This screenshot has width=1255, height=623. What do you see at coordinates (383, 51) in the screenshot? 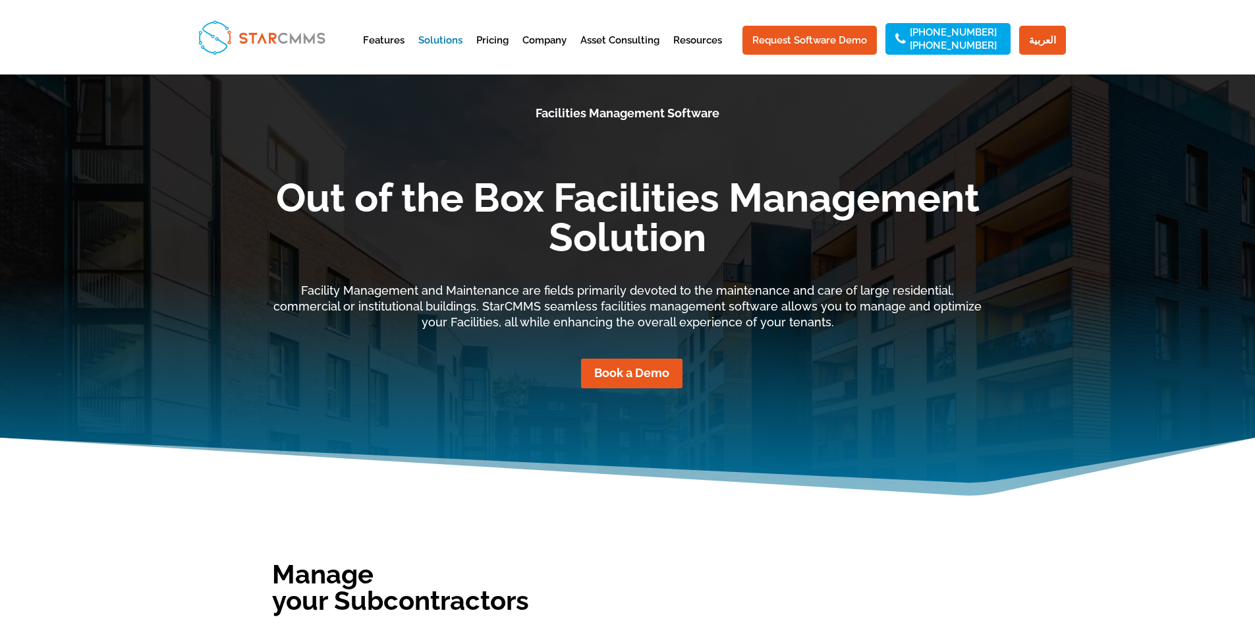
I see `a: Features` at bounding box center [383, 51].